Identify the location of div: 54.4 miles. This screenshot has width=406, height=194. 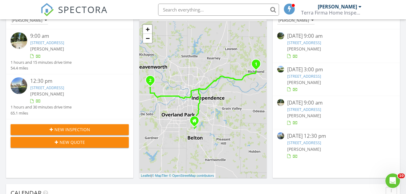
(41, 68).